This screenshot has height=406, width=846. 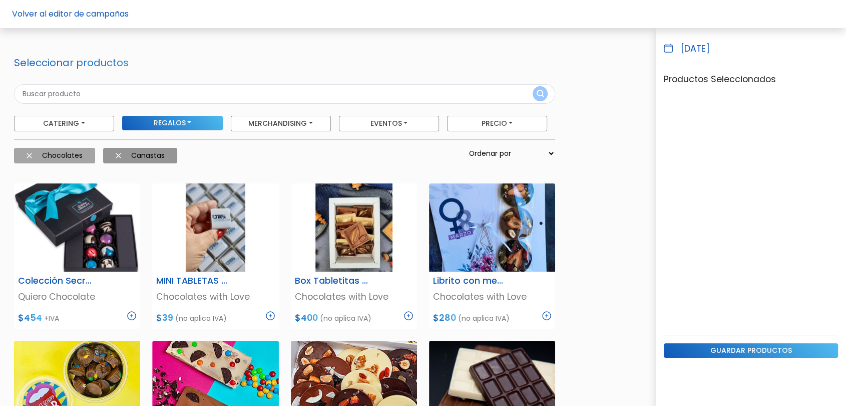 I want to click on span: $454, so click(x=30, y=318).